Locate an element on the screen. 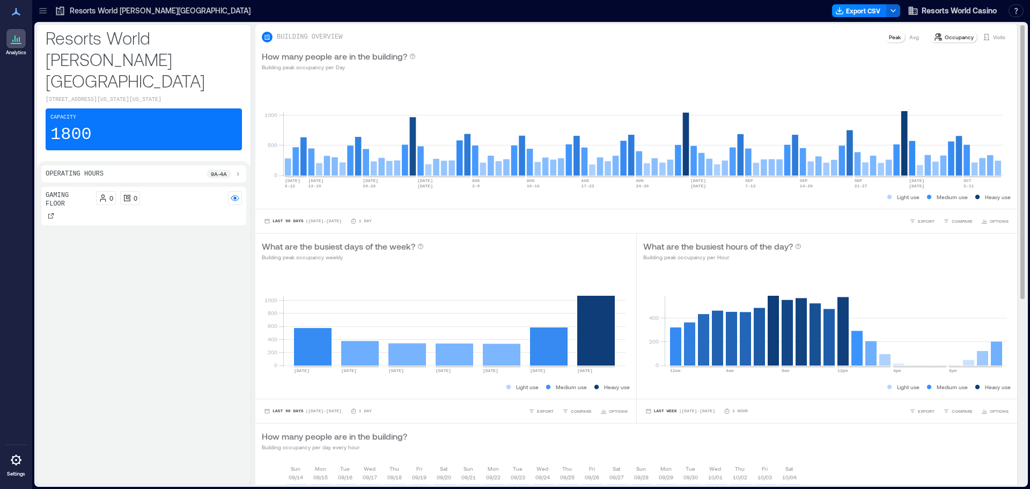  p: 10/04 is located at coordinates (789, 477).